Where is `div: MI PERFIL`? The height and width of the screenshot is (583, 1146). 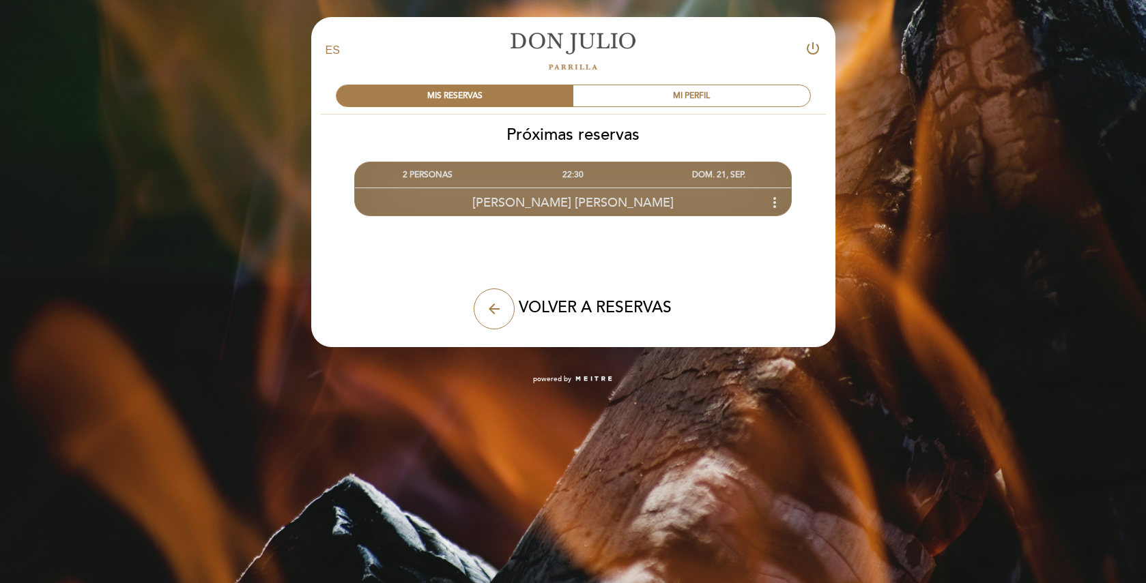
div: MI PERFIL is located at coordinates (691, 96).